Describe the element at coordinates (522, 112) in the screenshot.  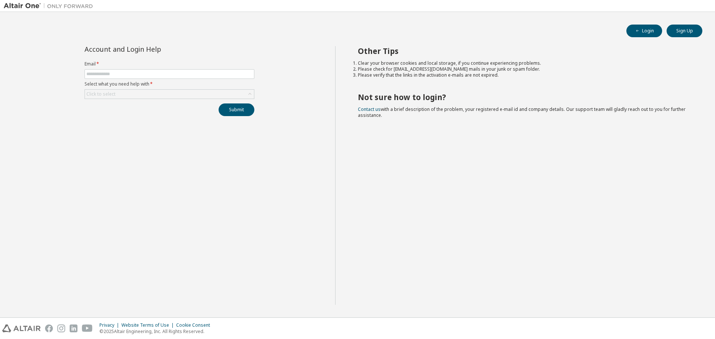
I see `span: with a brief description of the problem, your registered e-mail id and company details. Our suppo...` at that location.